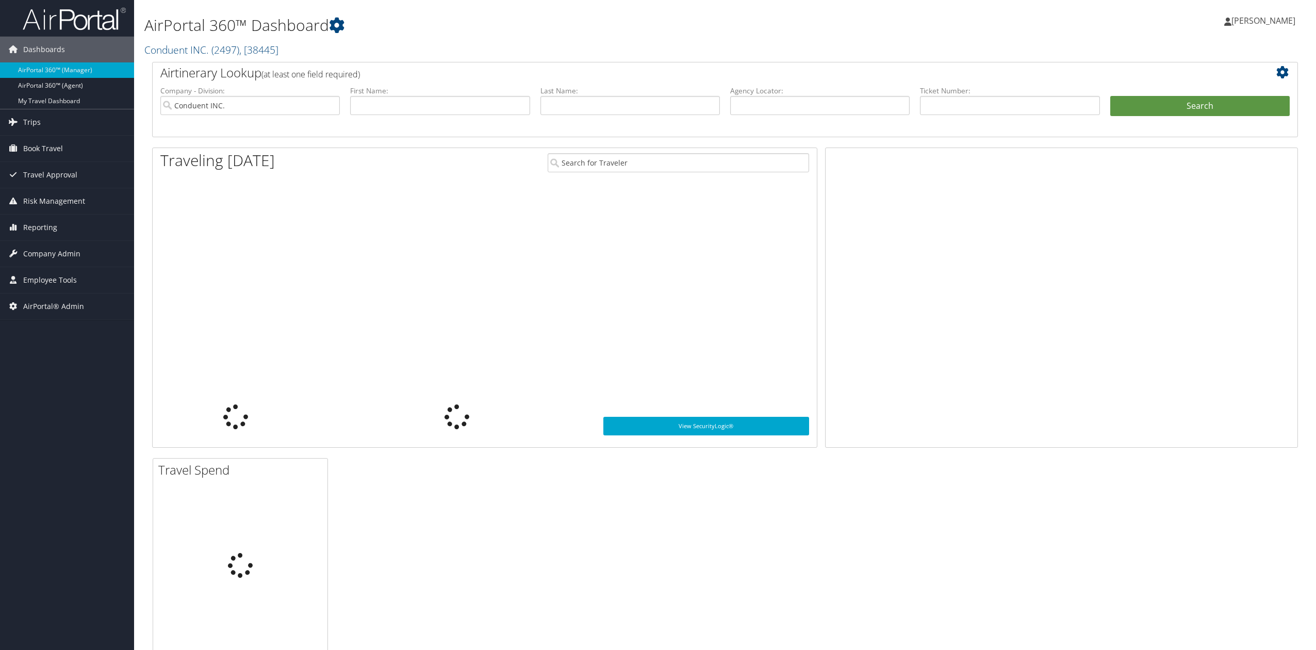 This screenshot has width=1316, height=650. What do you see at coordinates (225, 49) in the screenshot?
I see `span: ( 2497 )` at bounding box center [225, 49].